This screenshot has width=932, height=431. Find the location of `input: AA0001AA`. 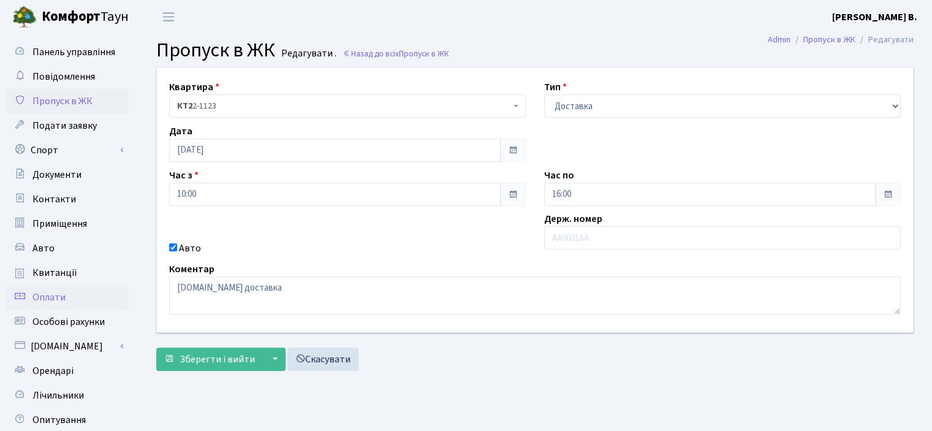

input: AA0001AA is located at coordinates (723, 238).